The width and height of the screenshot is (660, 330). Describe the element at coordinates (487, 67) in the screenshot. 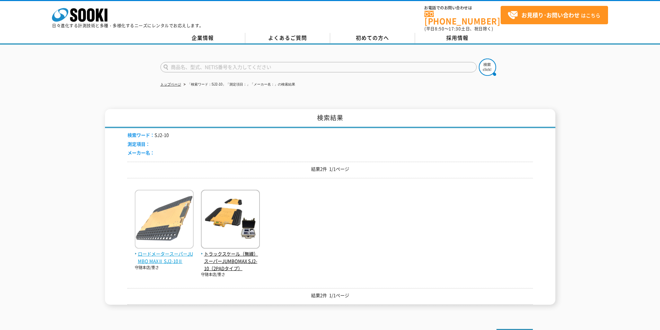

I see `img: btn_search.png` at that location.